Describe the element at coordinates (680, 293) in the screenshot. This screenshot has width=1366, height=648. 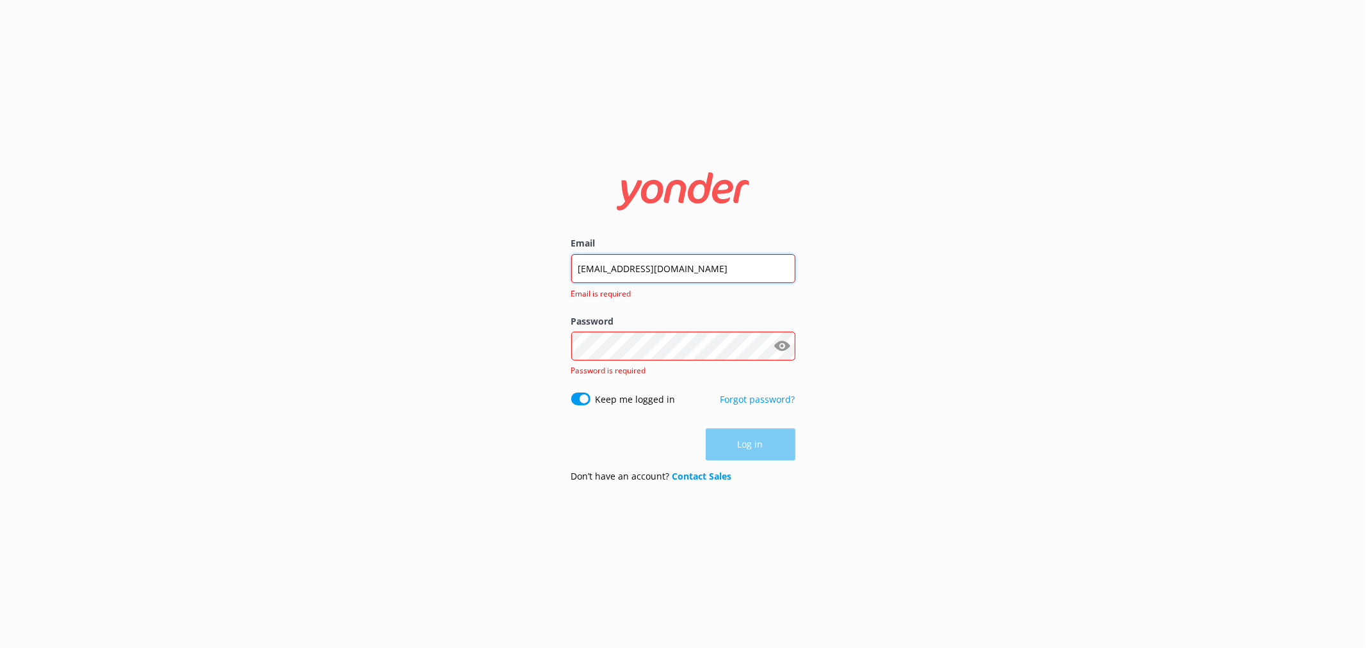
I see `span: Email is required` at that location.